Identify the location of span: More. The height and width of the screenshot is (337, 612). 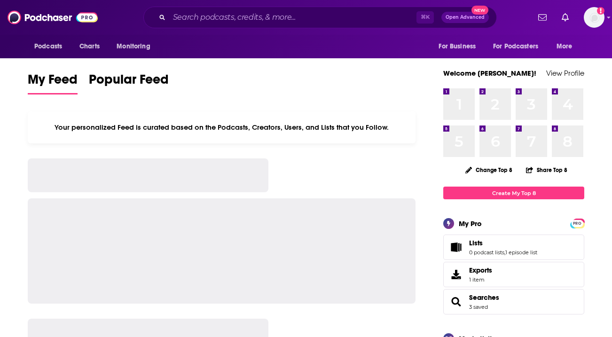
(564, 47).